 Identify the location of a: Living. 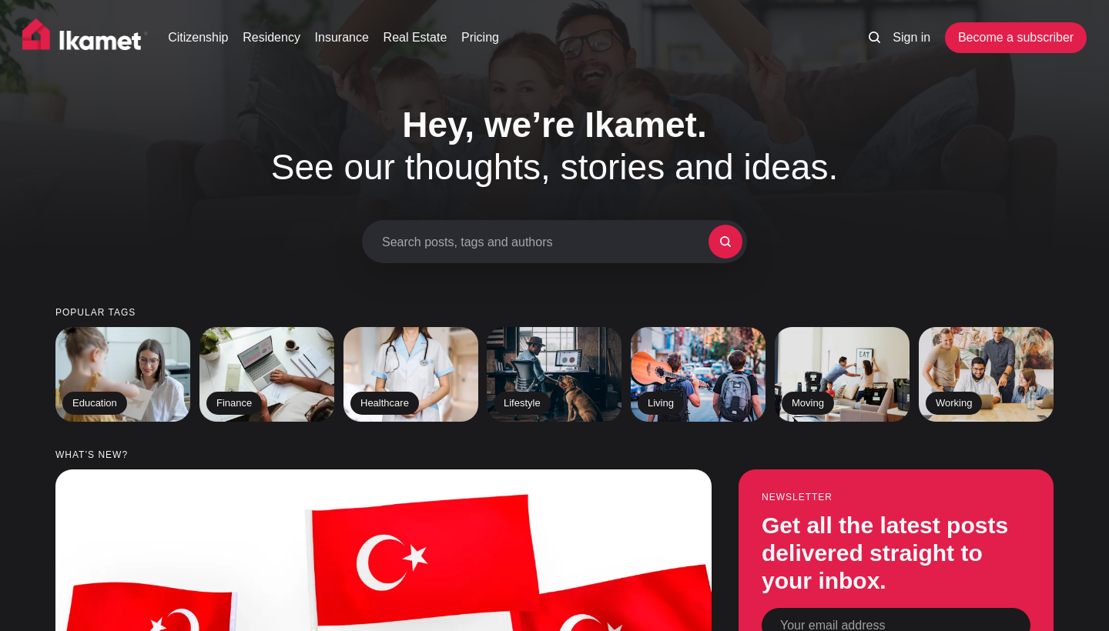
(698, 374).